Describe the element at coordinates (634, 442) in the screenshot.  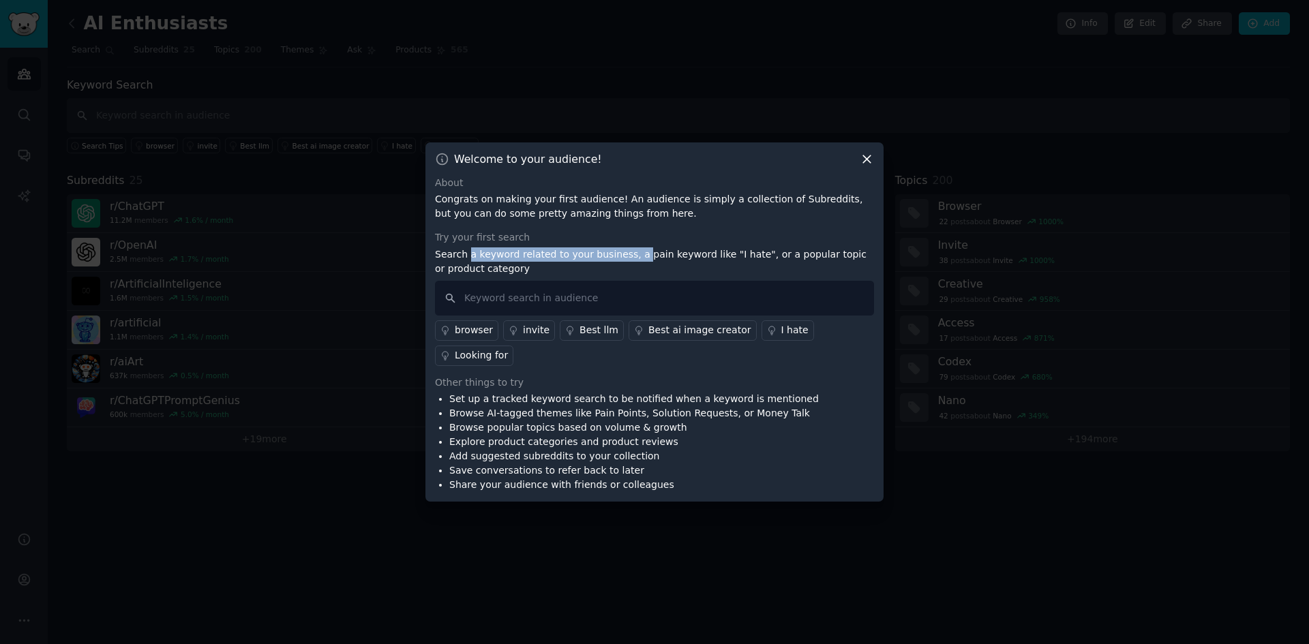
I see `li: Explore product categories and product reviews` at that location.